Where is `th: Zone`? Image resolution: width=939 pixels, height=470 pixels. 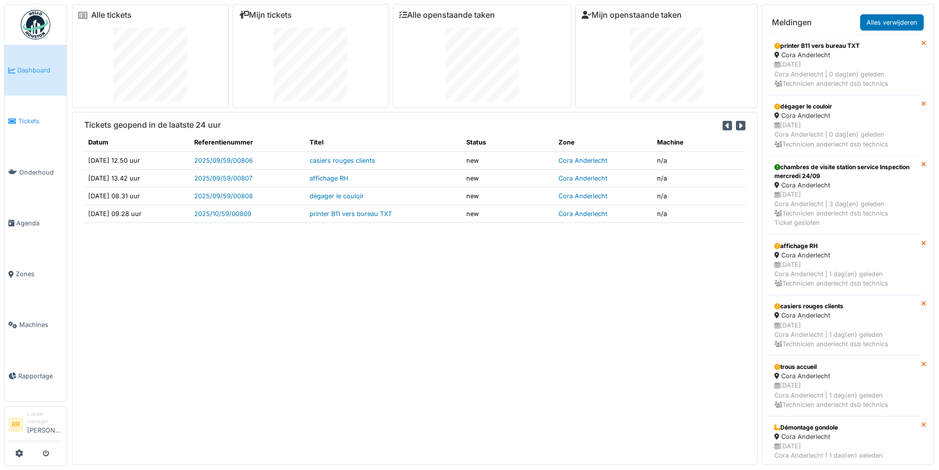
th: Zone is located at coordinates (604, 142).